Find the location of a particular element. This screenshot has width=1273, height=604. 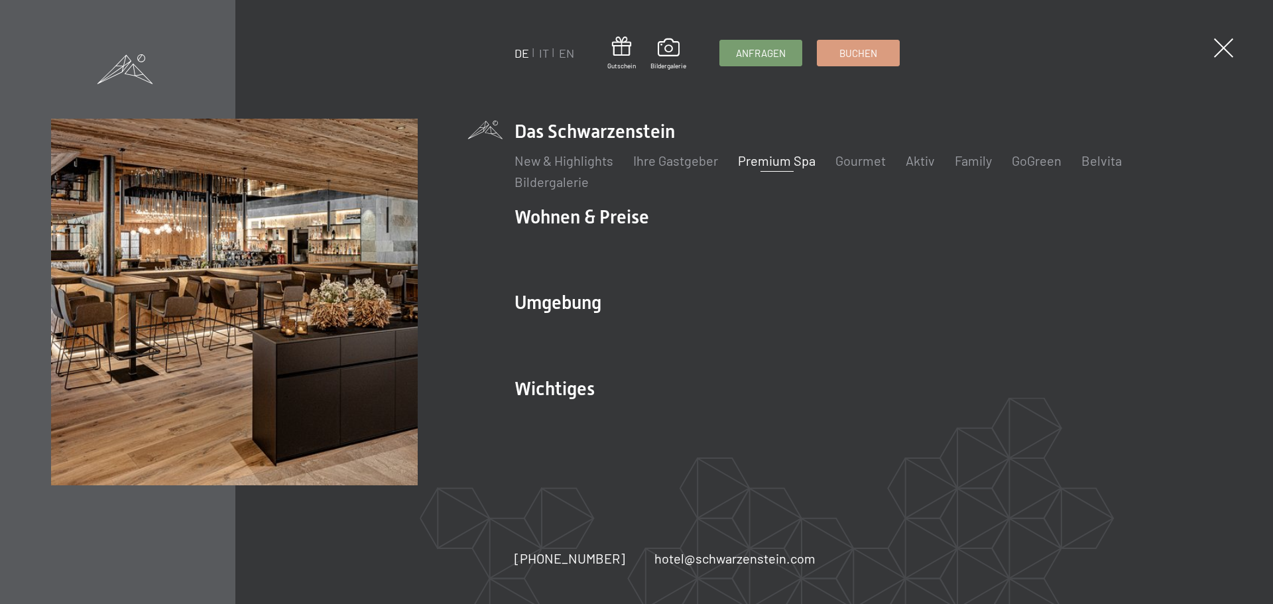

a: New & Highlights is located at coordinates (564, 160).